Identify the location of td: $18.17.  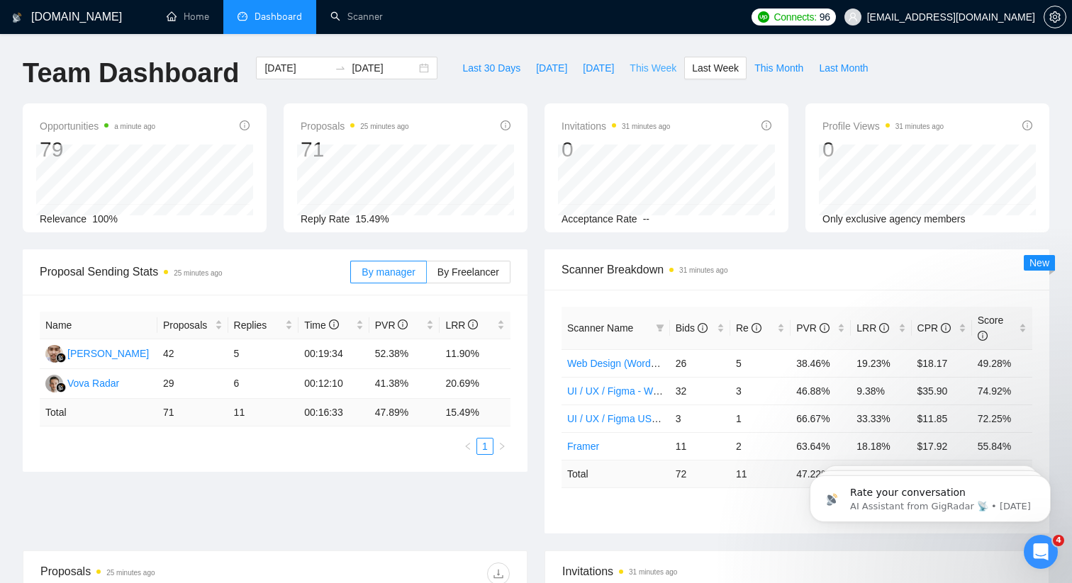
(941, 363).